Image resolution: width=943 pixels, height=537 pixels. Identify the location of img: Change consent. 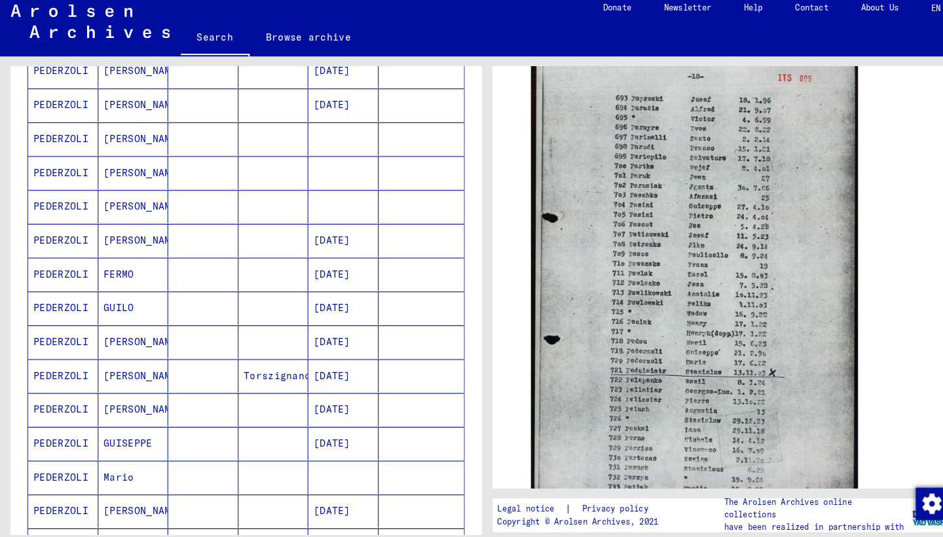
(902, 496).